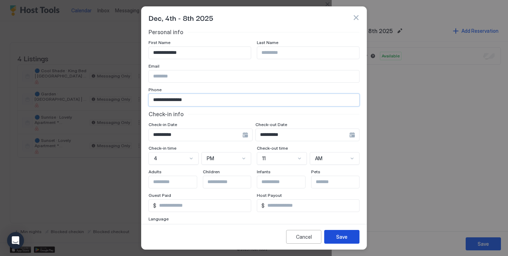 The width and height of the screenshot is (508, 256). What do you see at coordinates (166, 114) in the screenshot?
I see `span: Check-in info` at bounding box center [166, 114].